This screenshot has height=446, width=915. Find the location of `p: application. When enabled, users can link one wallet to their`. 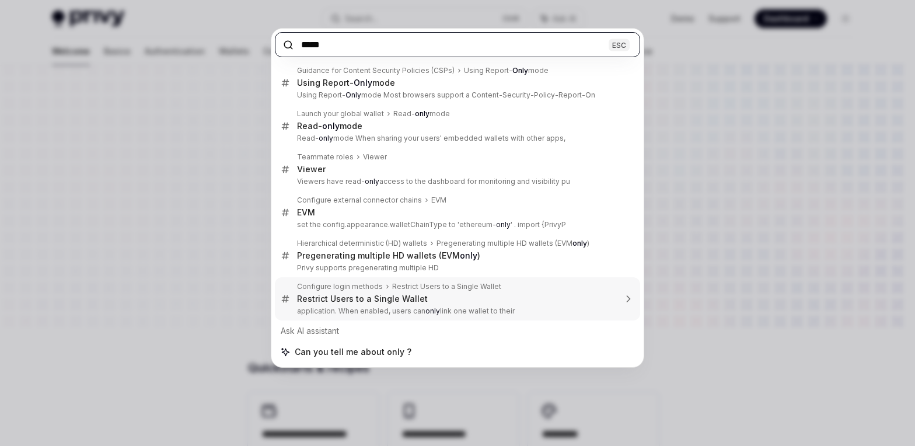

p: application. When enabled, users can link one wallet to their is located at coordinates (457, 311).